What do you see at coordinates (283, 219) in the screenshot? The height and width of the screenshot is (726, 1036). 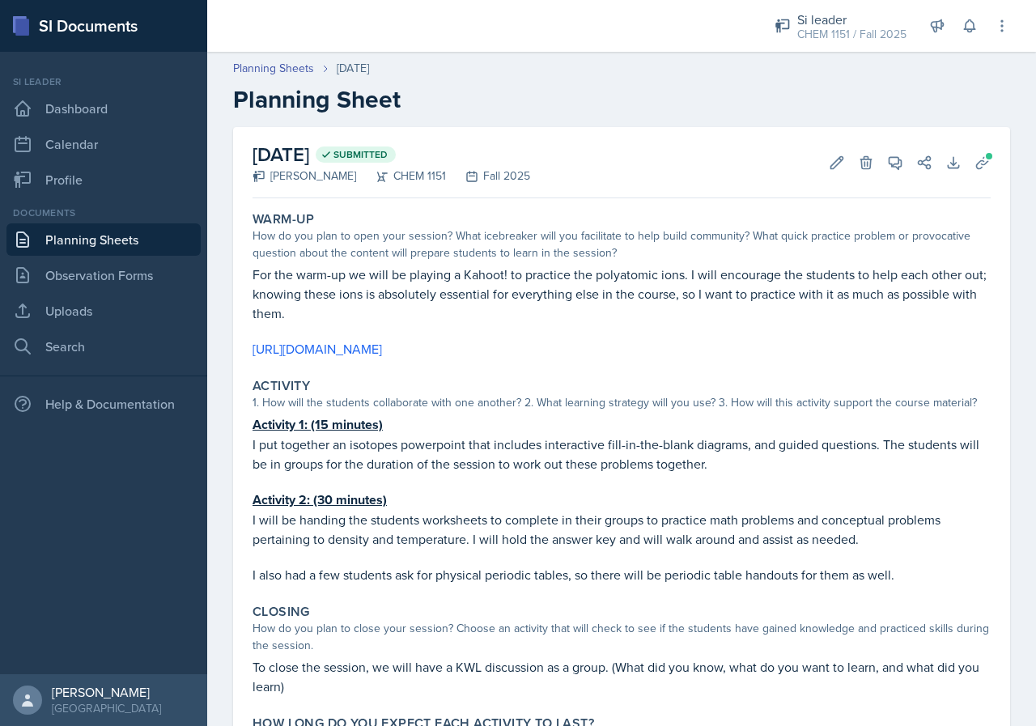 I see `label: Warm-Up` at bounding box center [283, 219].